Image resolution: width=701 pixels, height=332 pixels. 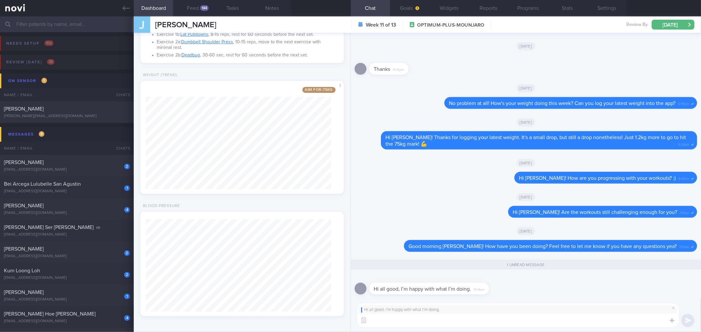 What do you see at coordinates (637, 25) in the screenshot?
I see `span: Review By` at bounding box center [637, 25].